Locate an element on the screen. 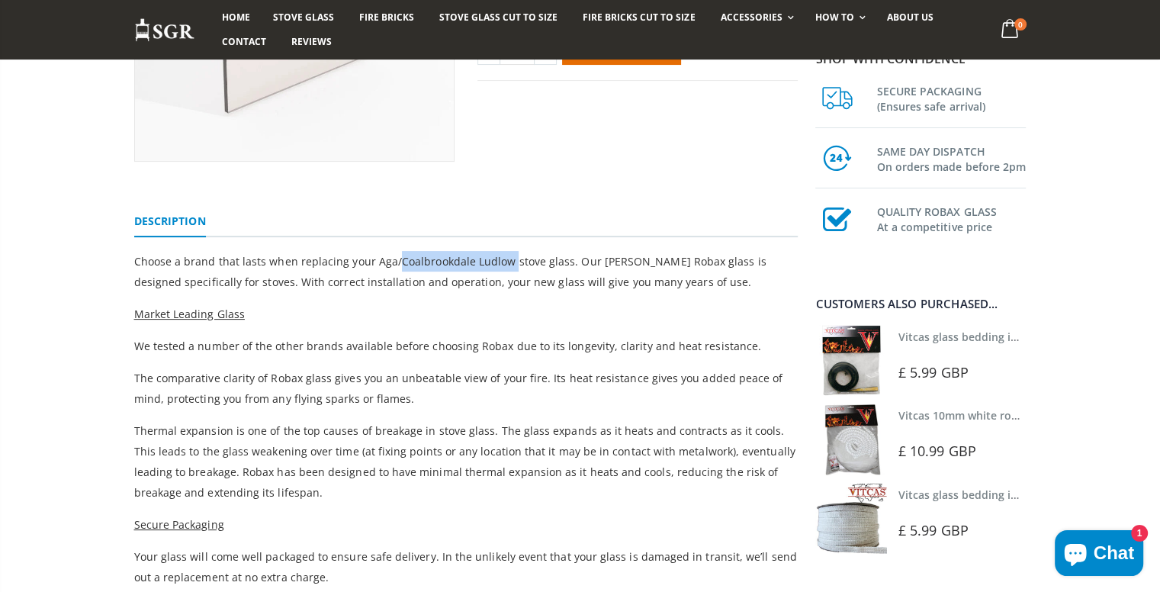  span: The comparative clarity of Robax glass gives you an unbeatable view of your fire. Its heat resist... is located at coordinates (458, 388).